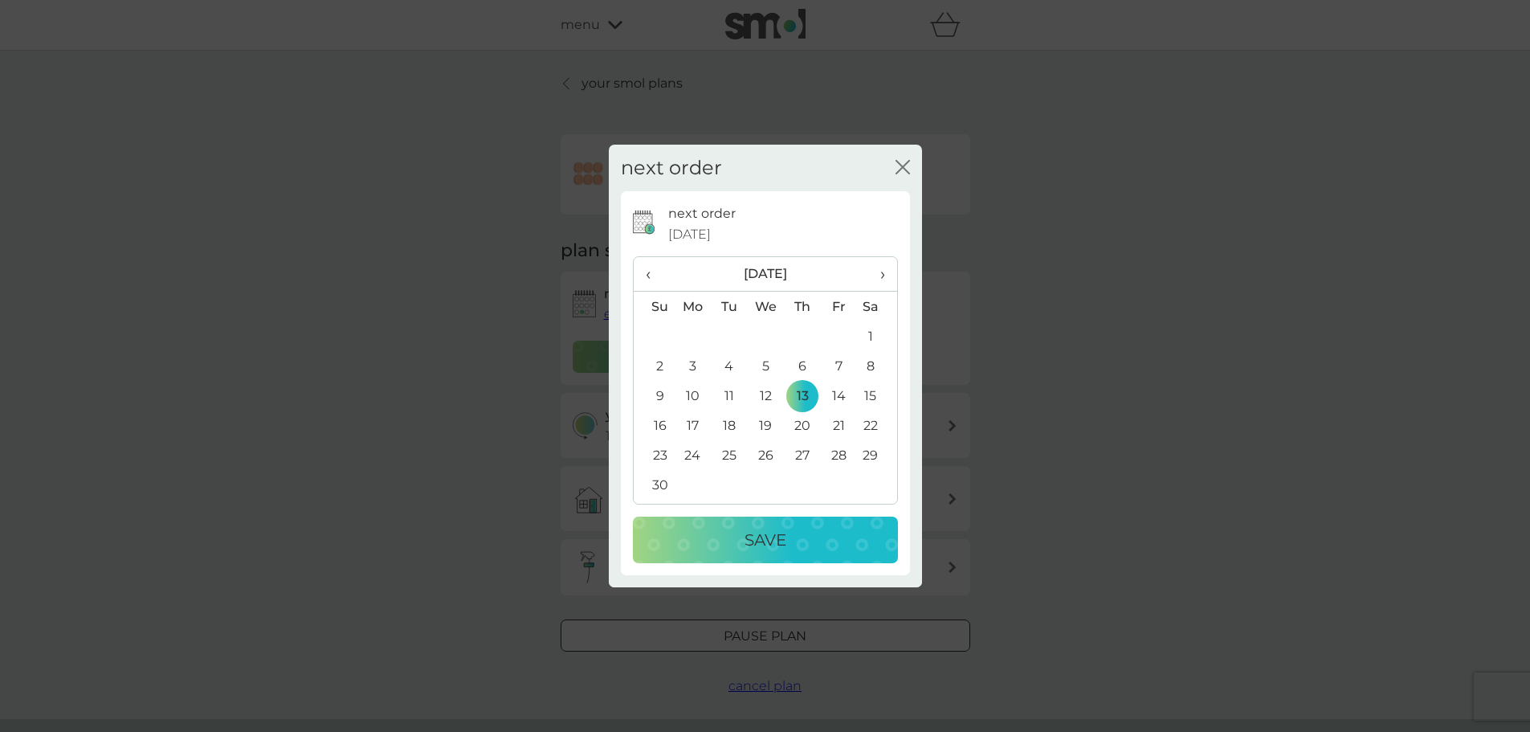 The height and width of the screenshot is (732, 1530). What do you see at coordinates (876, 336) in the screenshot?
I see `td: 1` at bounding box center [876, 336].